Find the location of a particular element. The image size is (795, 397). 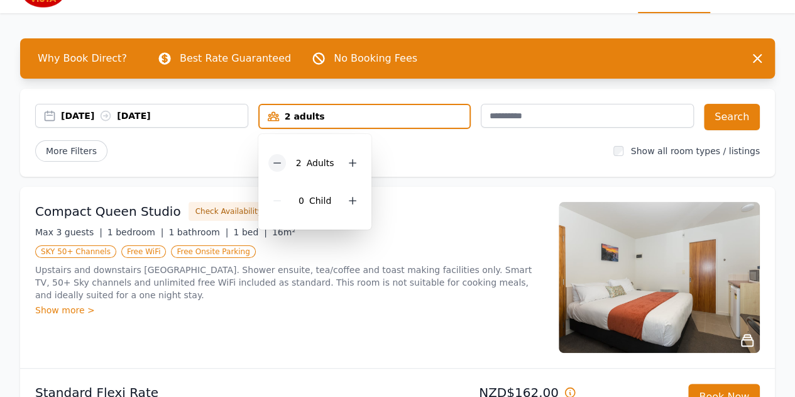

span: 1 bedroom | is located at coordinates (136, 232).